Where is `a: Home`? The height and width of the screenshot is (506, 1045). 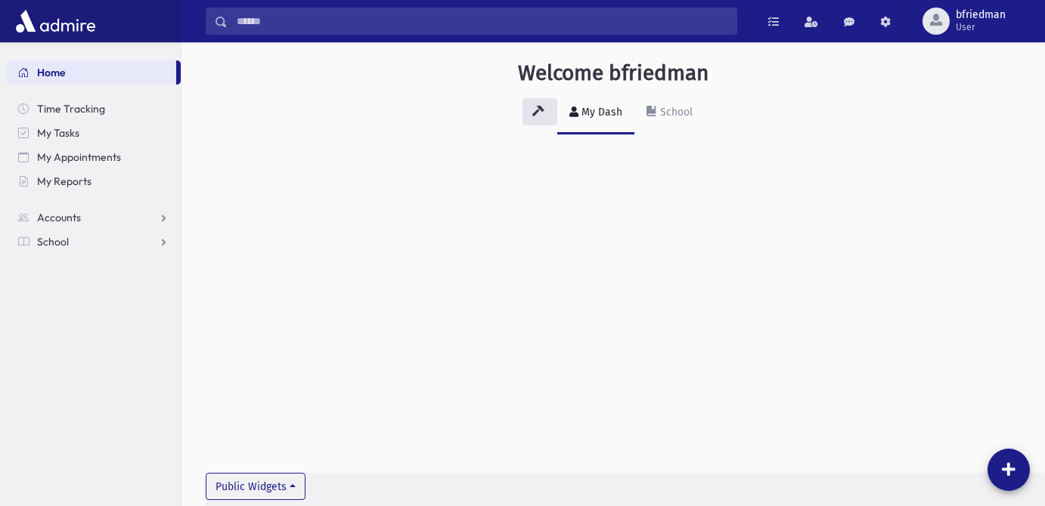
a: Home is located at coordinates (91, 73).